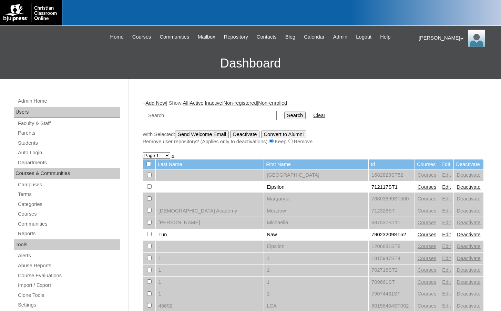 This screenshot has width=501, height=311. I want to click on a: Help, so click(385, 37).